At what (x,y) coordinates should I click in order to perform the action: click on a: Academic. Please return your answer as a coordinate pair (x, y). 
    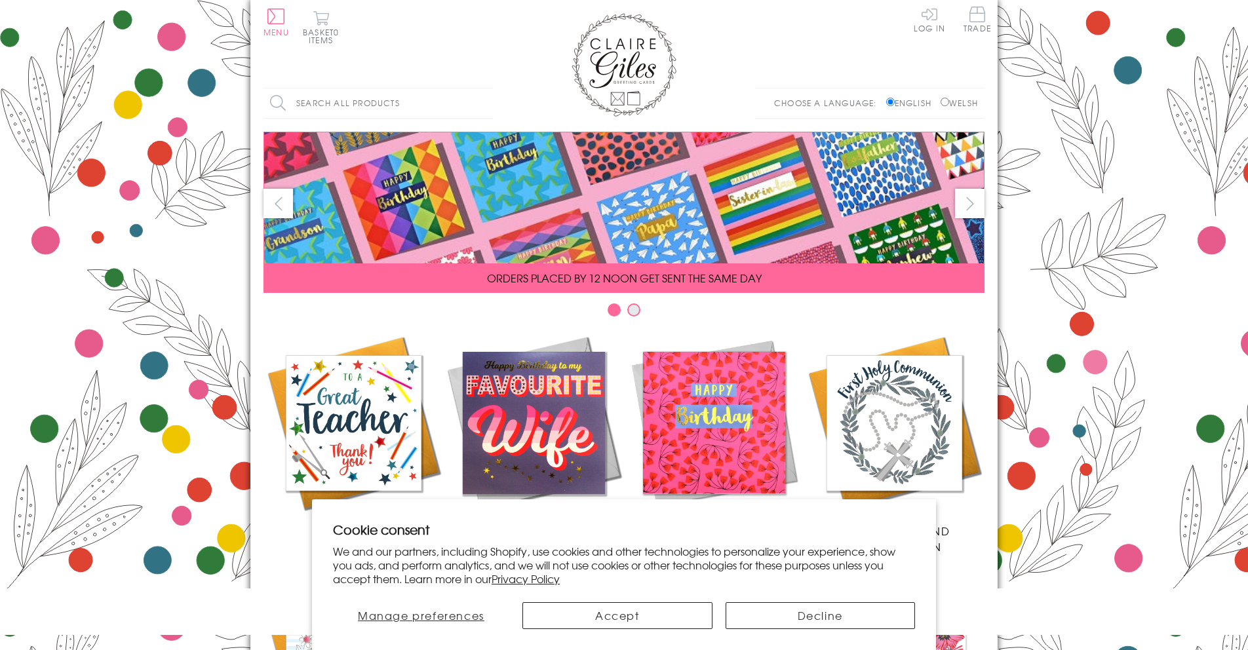
    Looking at the image, I should click on (353, 436).